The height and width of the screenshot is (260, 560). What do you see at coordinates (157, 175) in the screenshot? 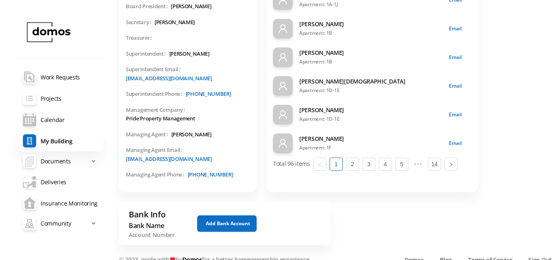
I see `span: Managing Agent Phone` at bounding box center [157, 175].